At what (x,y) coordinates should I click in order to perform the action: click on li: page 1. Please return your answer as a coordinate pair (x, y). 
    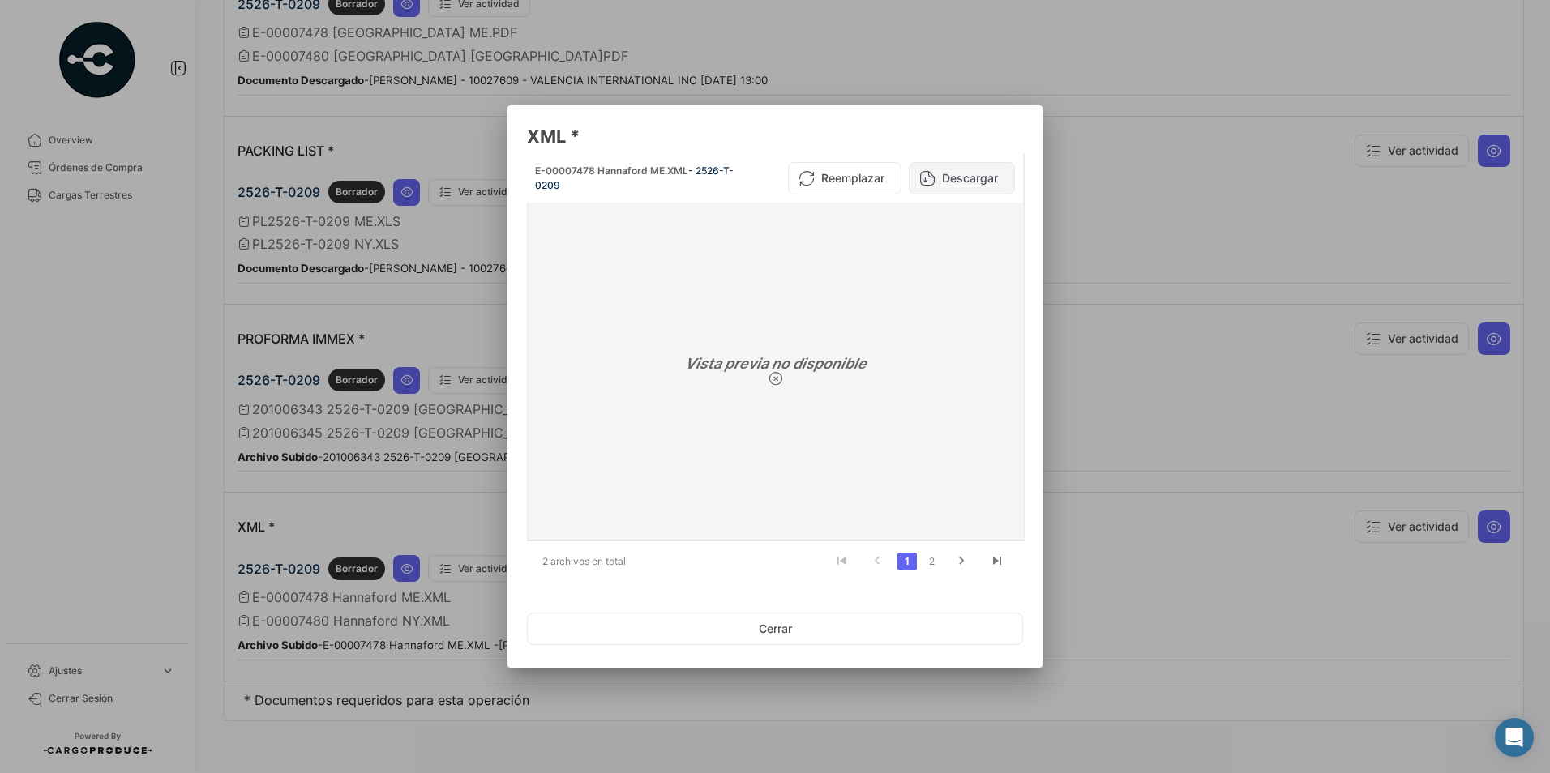
    Looking at the image, I should click on (907, 562).